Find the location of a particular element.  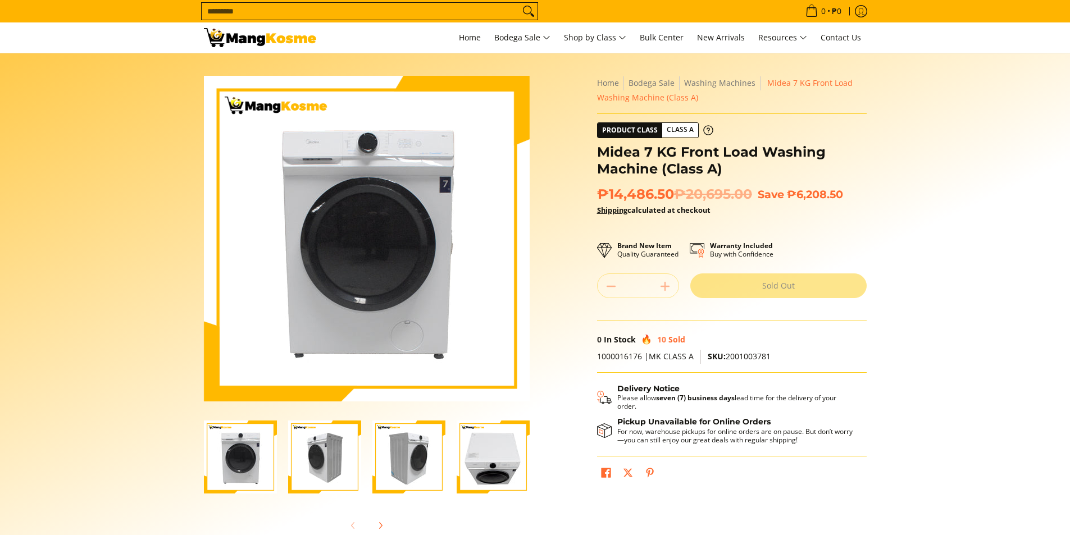

span: In Stock is located at coordinates (619, 339).